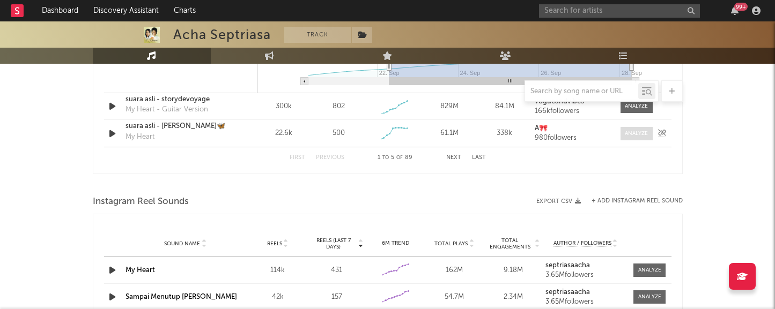 Image resolution: width=775 pixels, height=309 pixels. I want to click on div: 157, so click(337, 298).